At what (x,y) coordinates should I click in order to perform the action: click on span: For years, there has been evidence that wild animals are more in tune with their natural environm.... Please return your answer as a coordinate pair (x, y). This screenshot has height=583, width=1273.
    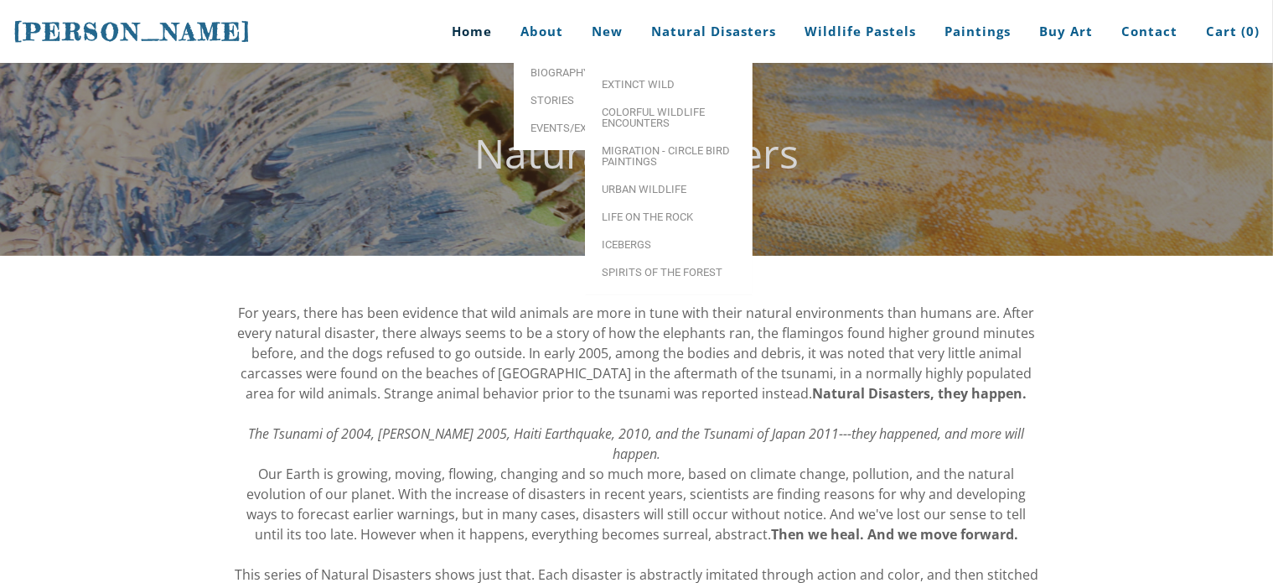
    Looking at the image, I should click on (637, 353).